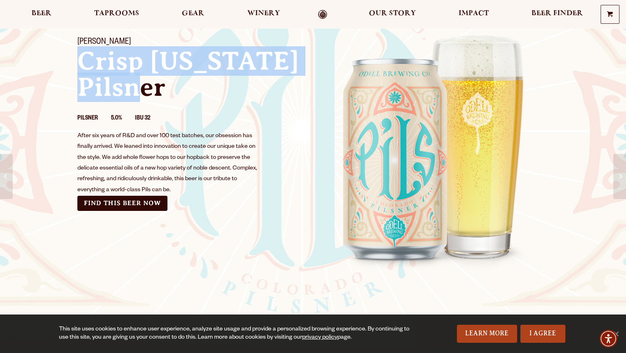  I want to click on a: Gear, so click(193, 14).